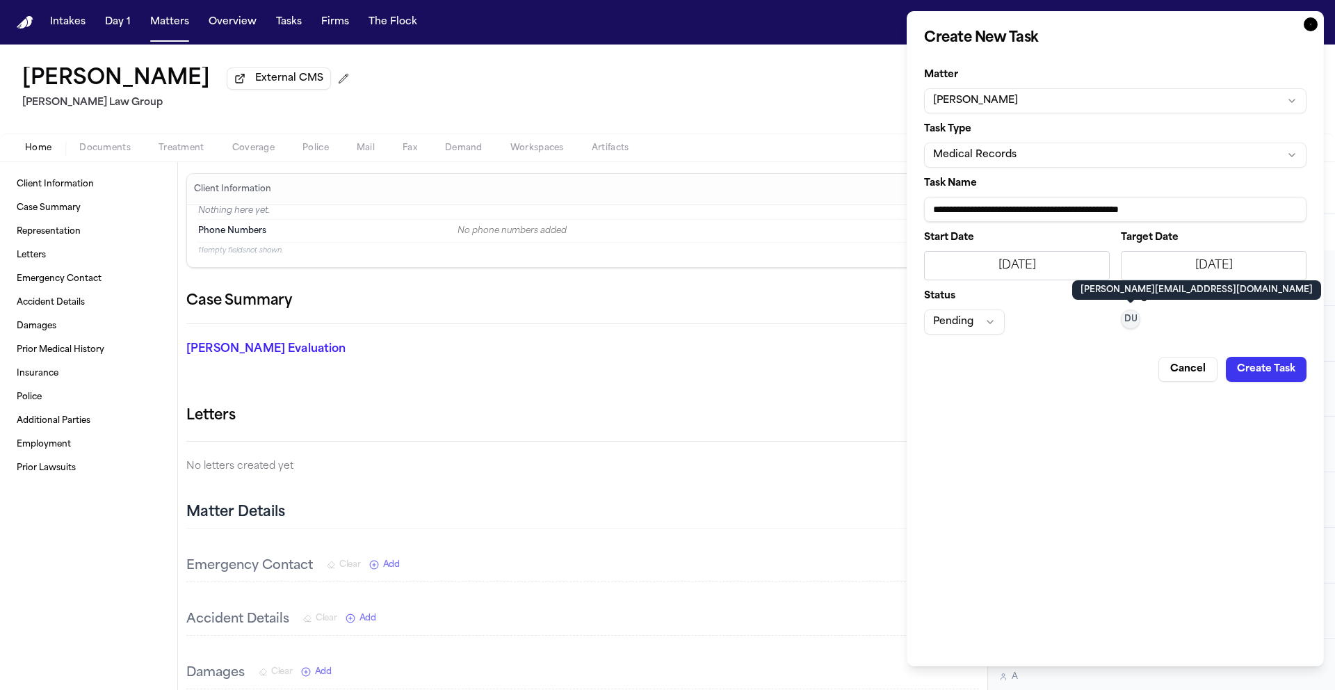 This screenshot has height=690, width=1335. Describe the element at coordinates (964, 322) in the screenshot. I see `button: Pending` at that location.